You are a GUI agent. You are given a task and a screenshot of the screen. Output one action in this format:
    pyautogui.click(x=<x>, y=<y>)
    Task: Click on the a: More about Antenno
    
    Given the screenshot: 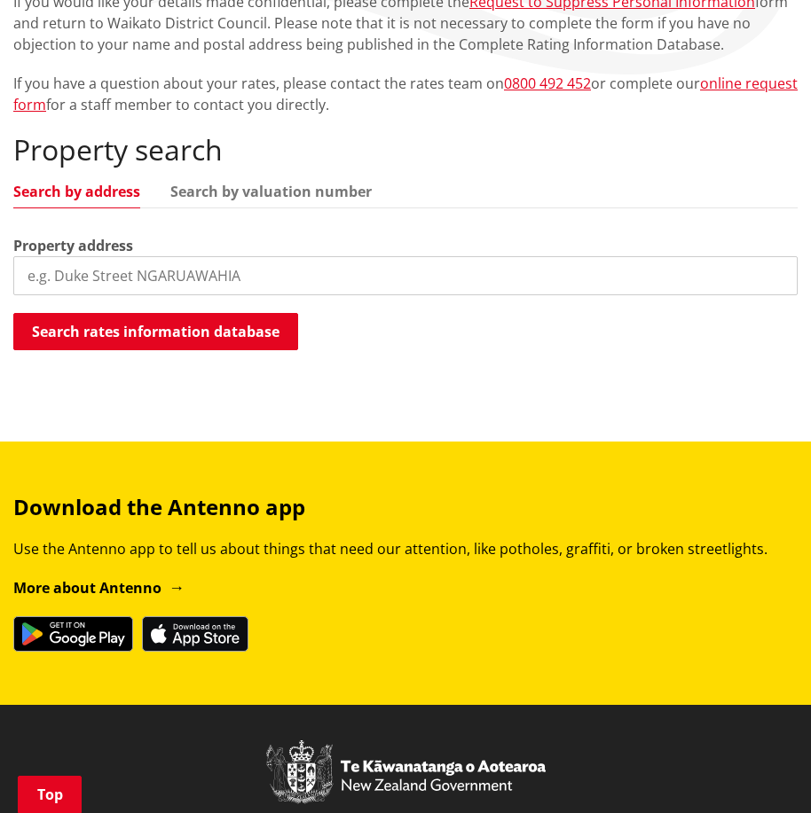 What is the action you would take?
    pyautogui.click(x=98, y=588)
    